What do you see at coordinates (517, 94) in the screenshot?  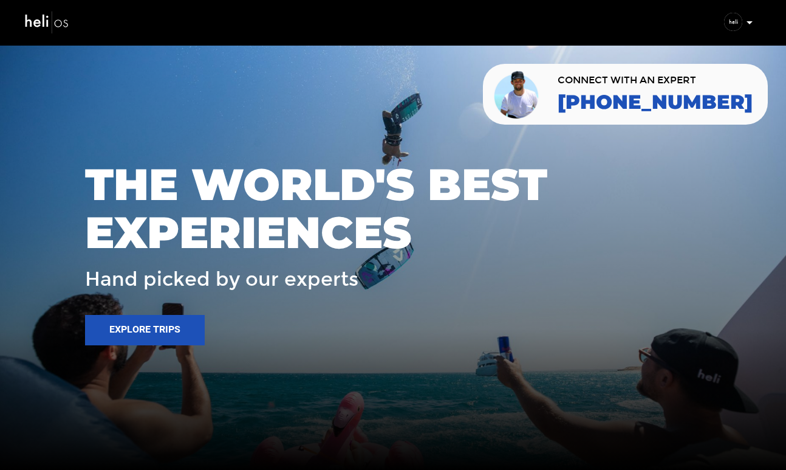 I see `img: contact our team` at bounding box center [517, 94].